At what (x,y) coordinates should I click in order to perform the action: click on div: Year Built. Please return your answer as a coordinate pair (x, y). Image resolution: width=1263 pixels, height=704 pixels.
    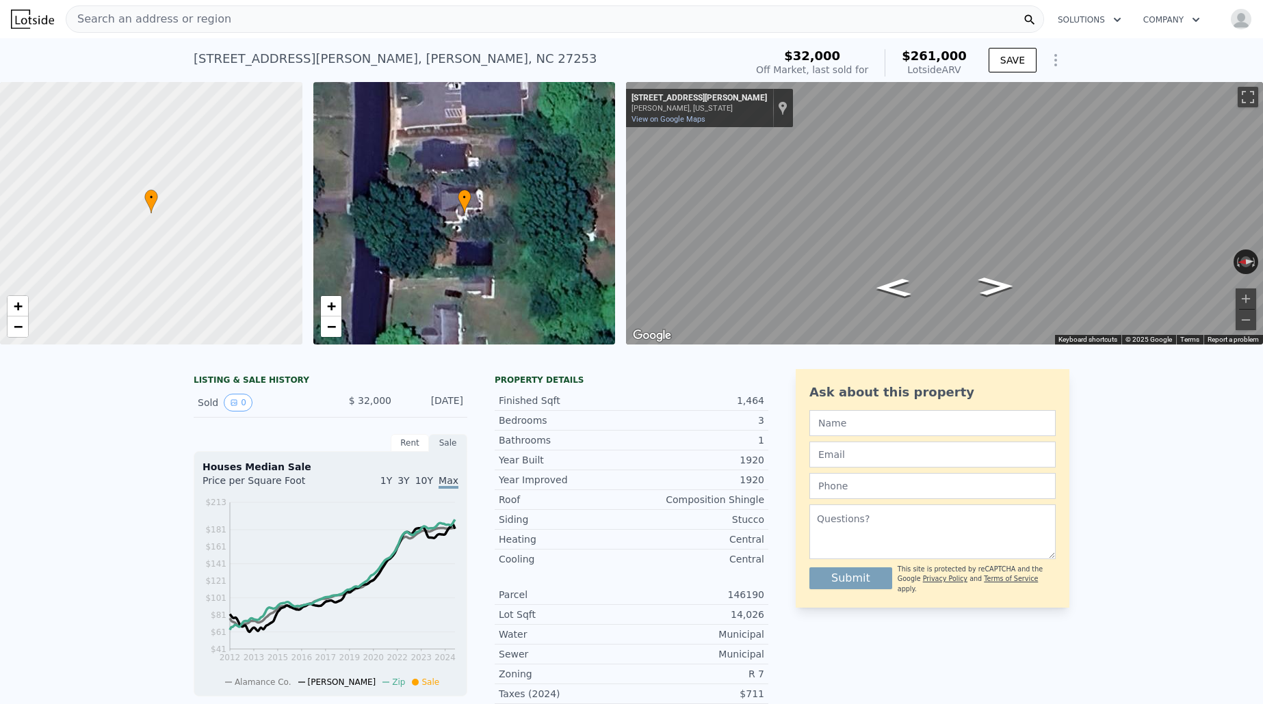
    Looking at the image, I should click on (565, 460).